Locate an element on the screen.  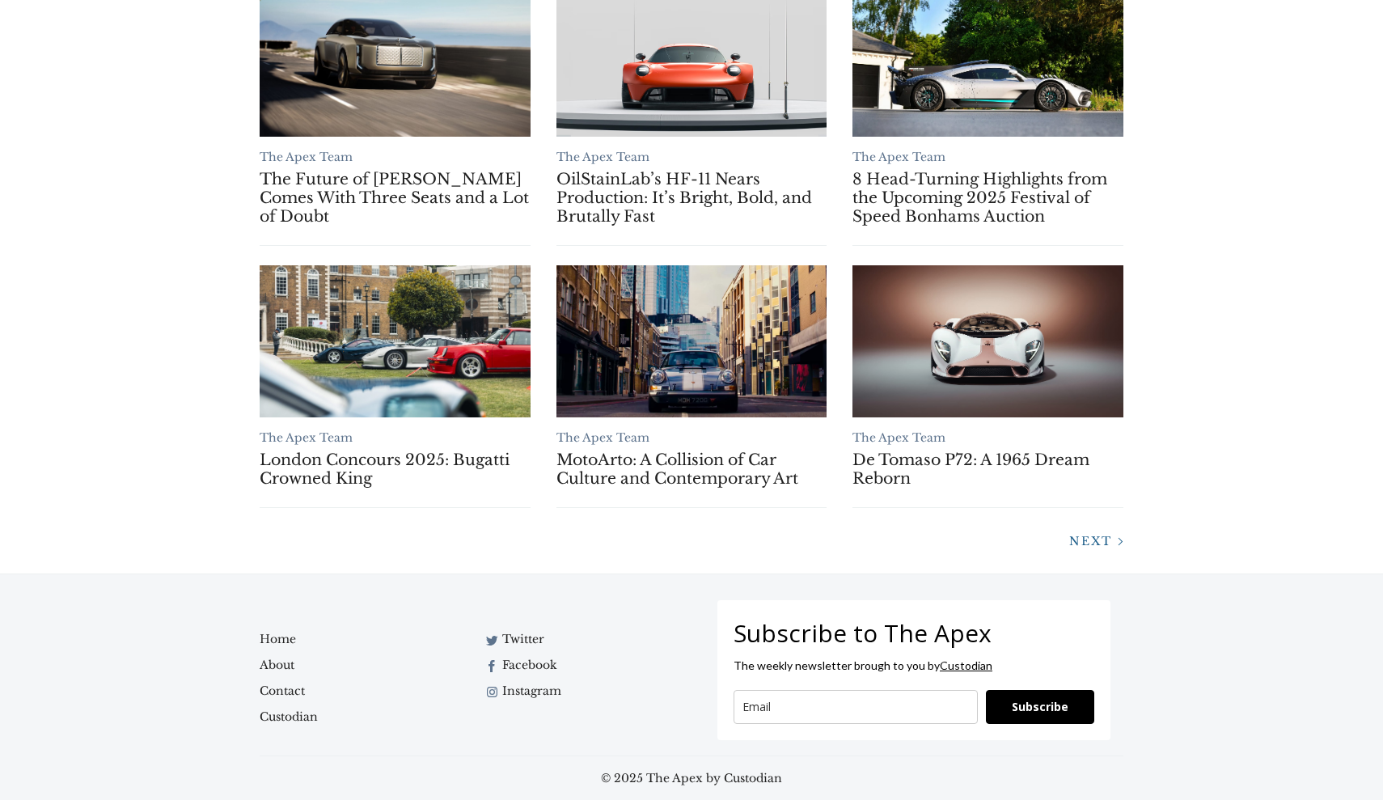
a: Contact is located at coordinates (351, 691).